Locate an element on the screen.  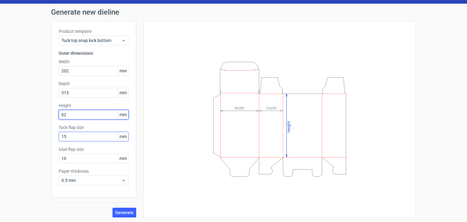
label: Depth is located at coordinates (94, 84).